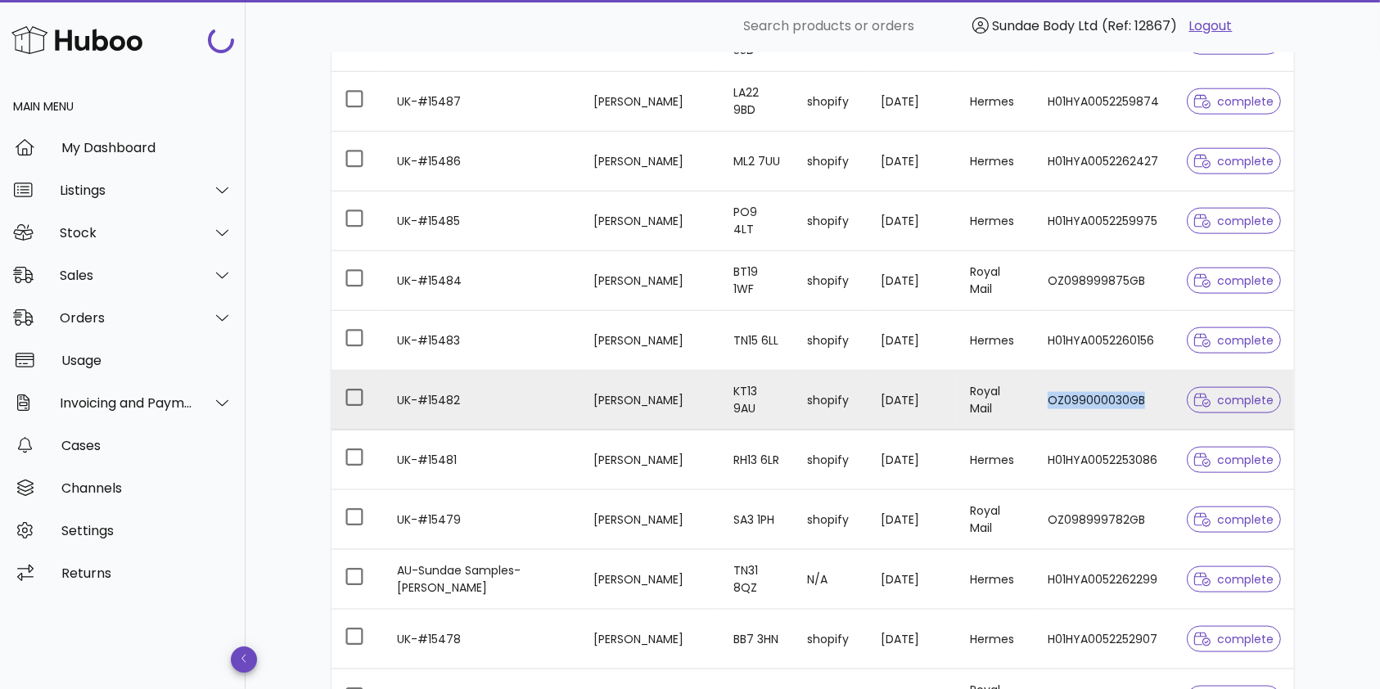 This screenshot has width=1380, height=689. I want to click on td: OZ099000030GB, so click(1104, 400).